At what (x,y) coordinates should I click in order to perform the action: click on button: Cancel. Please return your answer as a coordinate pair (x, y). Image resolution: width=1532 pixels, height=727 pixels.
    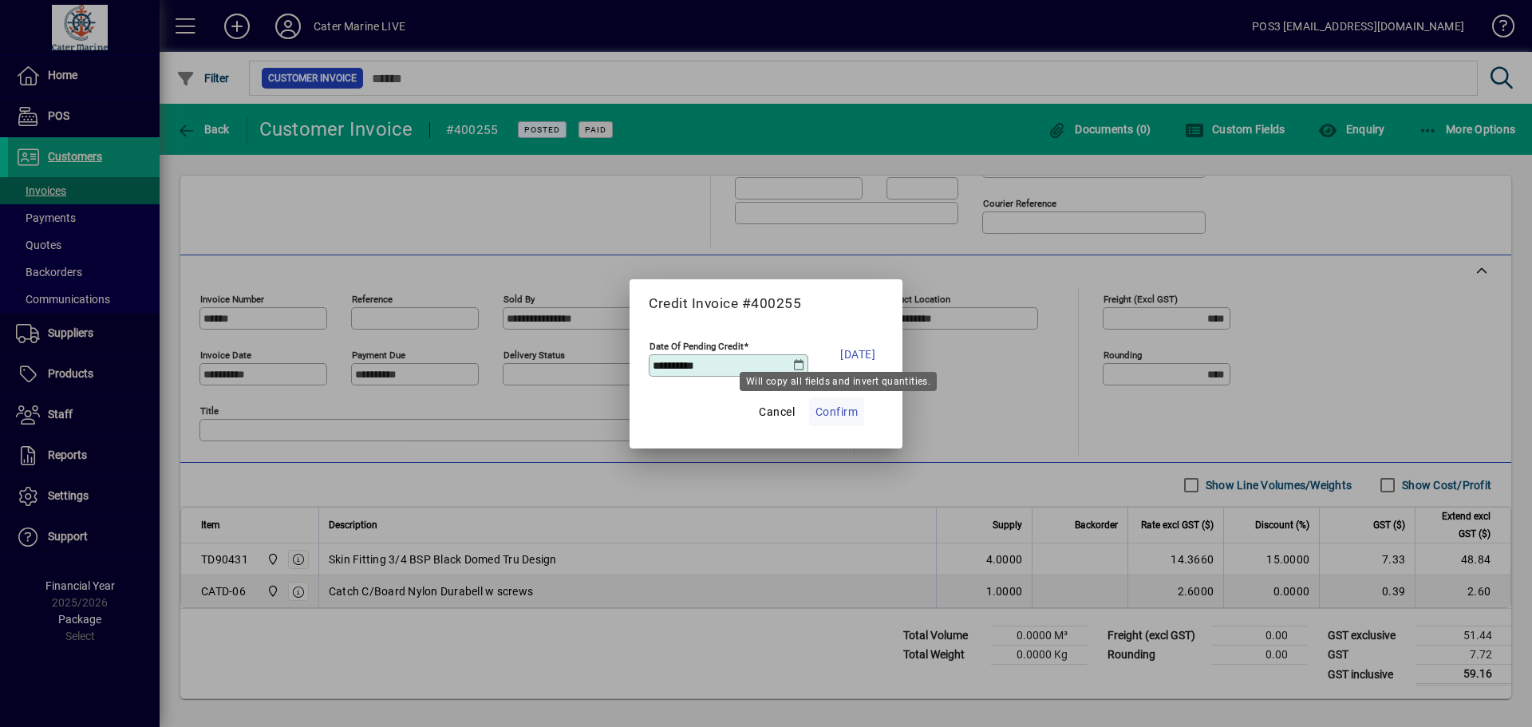
    Looking at the image, I should click on (777, 412).